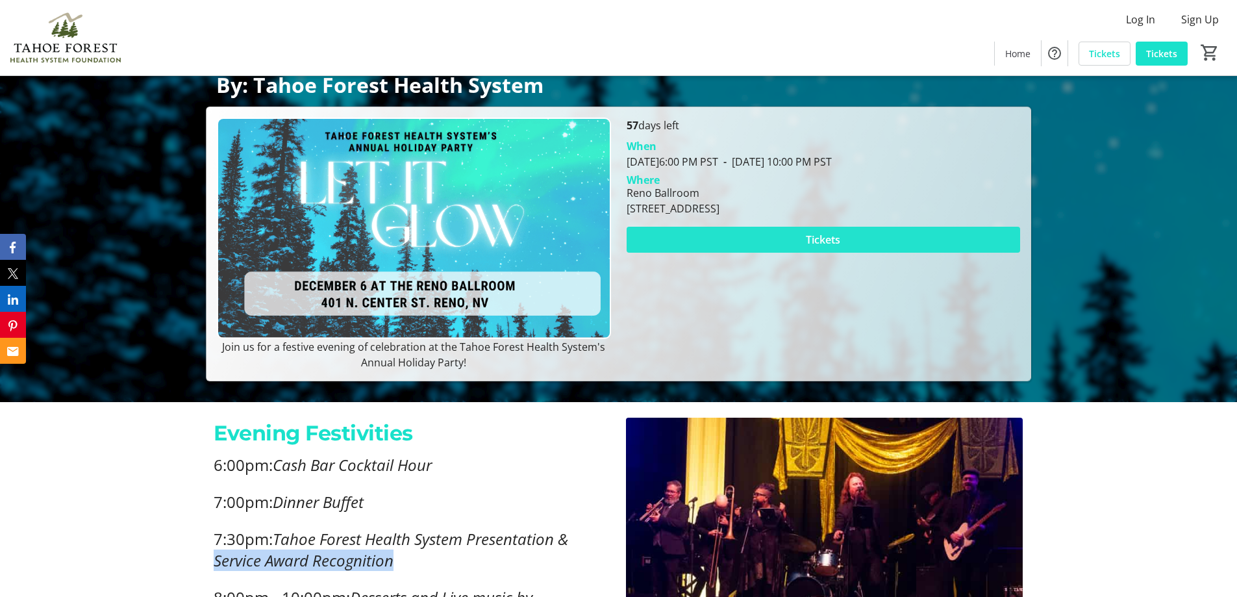 This screenshot has height=597, width=1237. I want to click on p: Evening Festivities, so click(412, 433).